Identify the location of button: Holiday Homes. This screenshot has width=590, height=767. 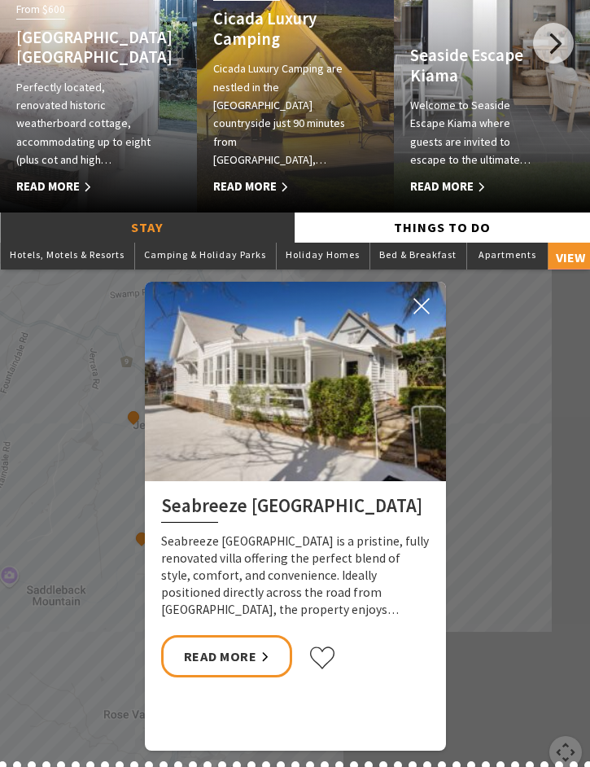
(322, 255).